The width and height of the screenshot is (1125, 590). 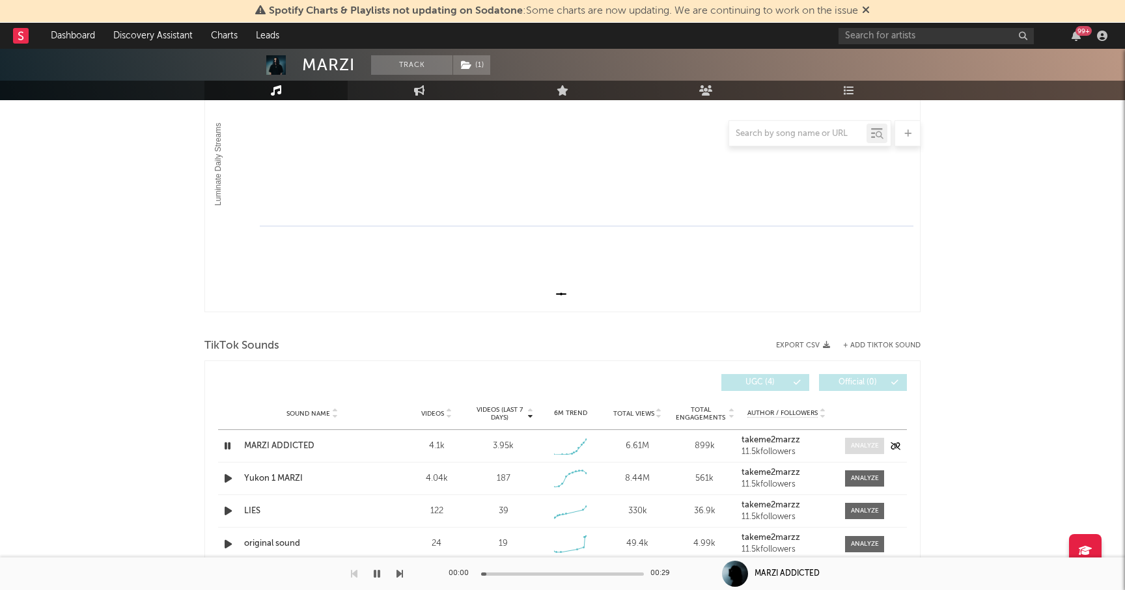 What do you see at coordinates (499, 414) in the screenshot?
I see `span: Videos (last 7 days)` at bounding box center [499, 414].